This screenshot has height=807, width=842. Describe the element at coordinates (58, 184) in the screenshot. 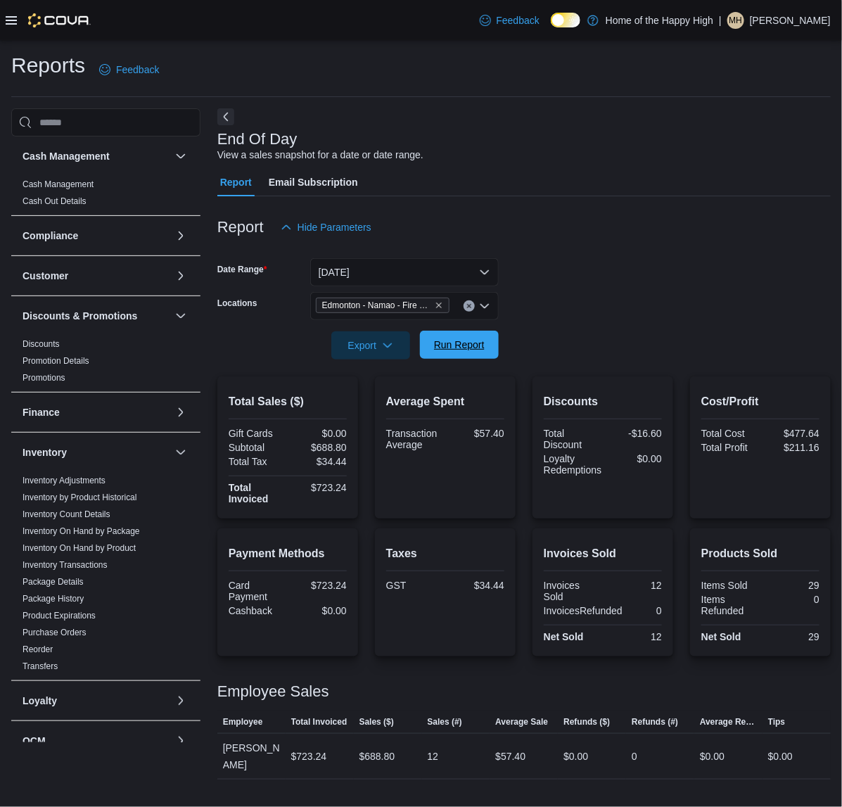

I see `a: Cash Management` at that location.